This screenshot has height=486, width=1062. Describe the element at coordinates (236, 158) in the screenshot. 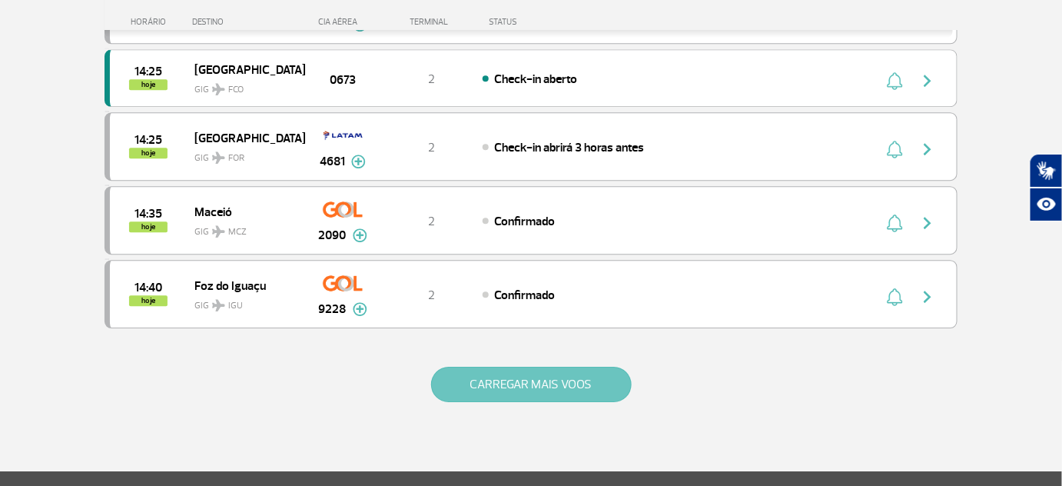

I see `span: FOR` at that location.